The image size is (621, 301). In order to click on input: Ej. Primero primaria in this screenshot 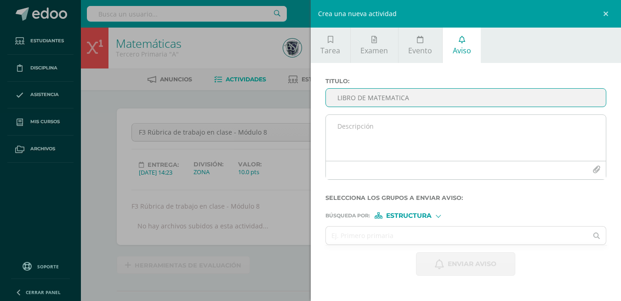, I will do `click(457, 235)`.